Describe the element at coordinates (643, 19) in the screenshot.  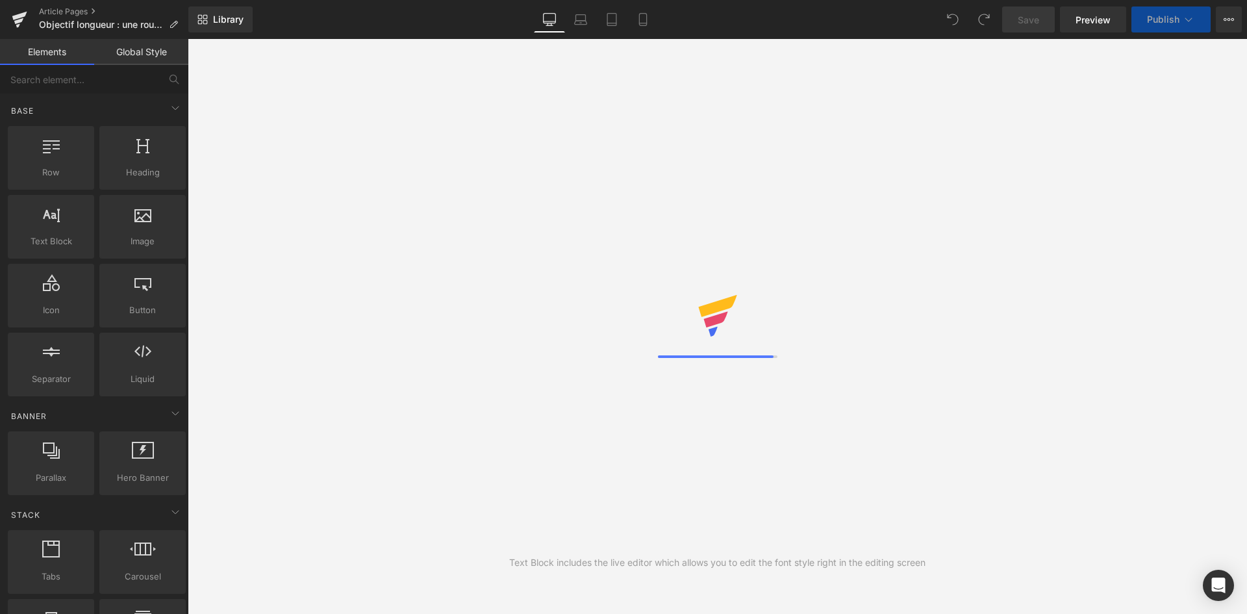
I see `a: Mobile` at that location.